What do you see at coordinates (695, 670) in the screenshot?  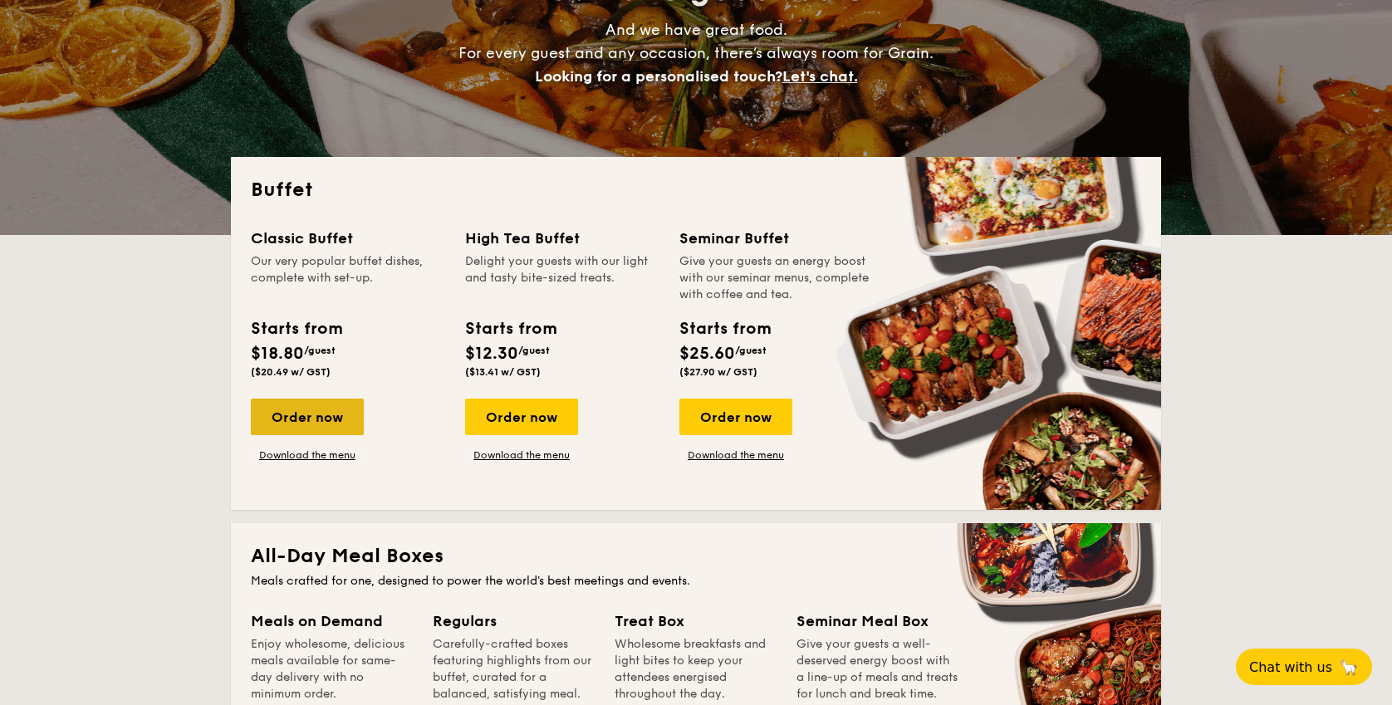 I see `div: Wholesome breakfasts and light bites to keep your attendees energised throughout the day.` at bounding box center [695, 670].